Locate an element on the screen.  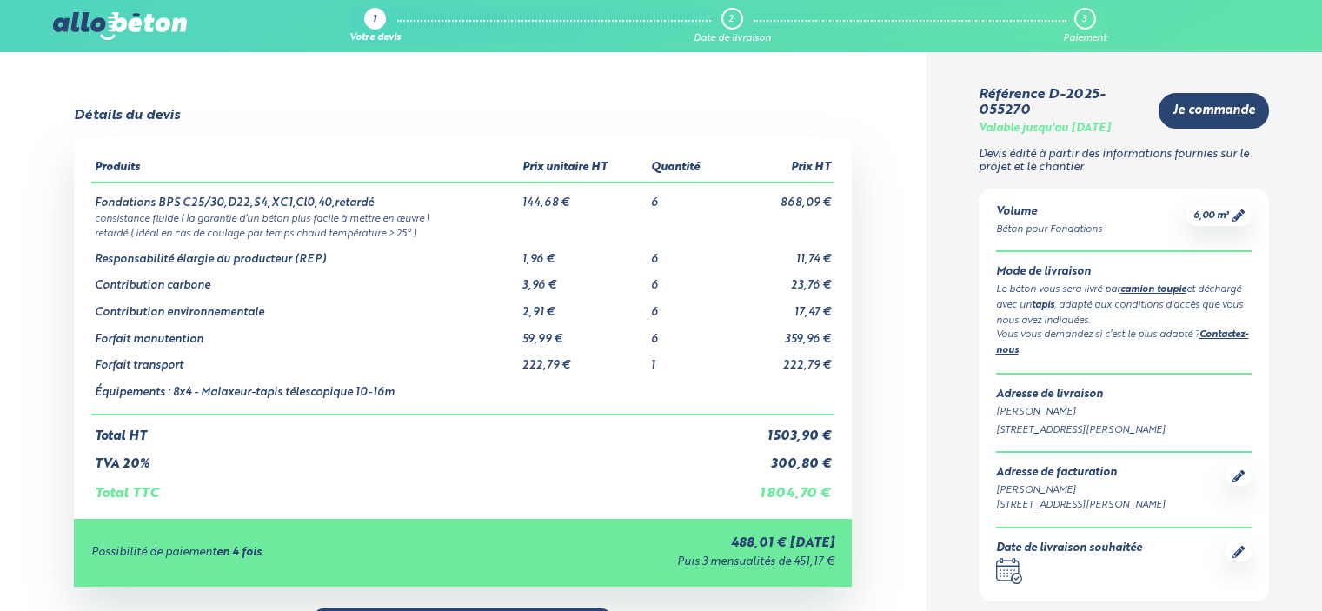
div: Adresse de facturation is located at coordinates (1081, 473).